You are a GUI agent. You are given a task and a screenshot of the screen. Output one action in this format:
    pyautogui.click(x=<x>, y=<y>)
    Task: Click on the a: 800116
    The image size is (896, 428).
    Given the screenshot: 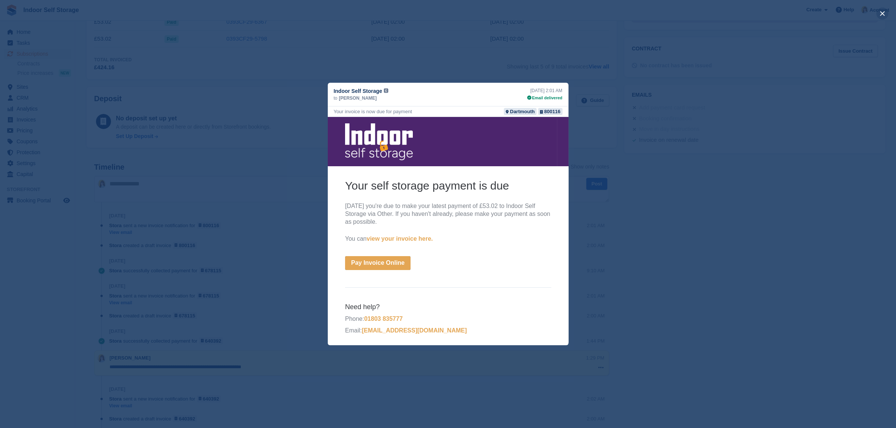 What is the action you would take?
    pyautogui.click(x=550, y=111)
    